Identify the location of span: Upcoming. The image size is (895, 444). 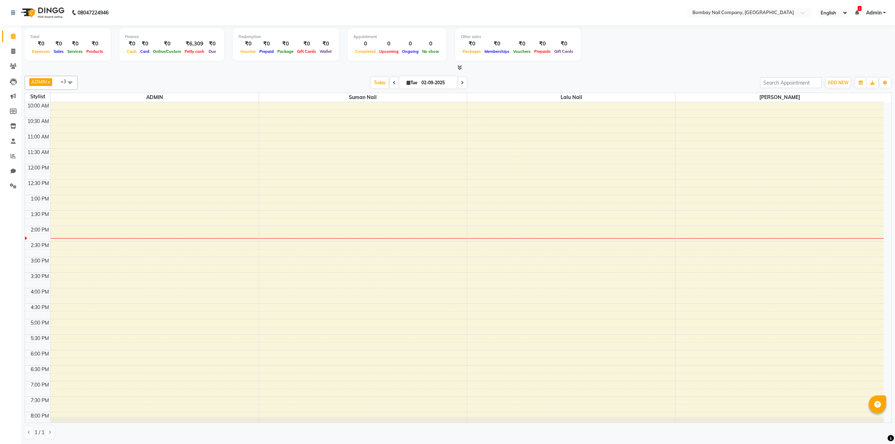
(389, 51).